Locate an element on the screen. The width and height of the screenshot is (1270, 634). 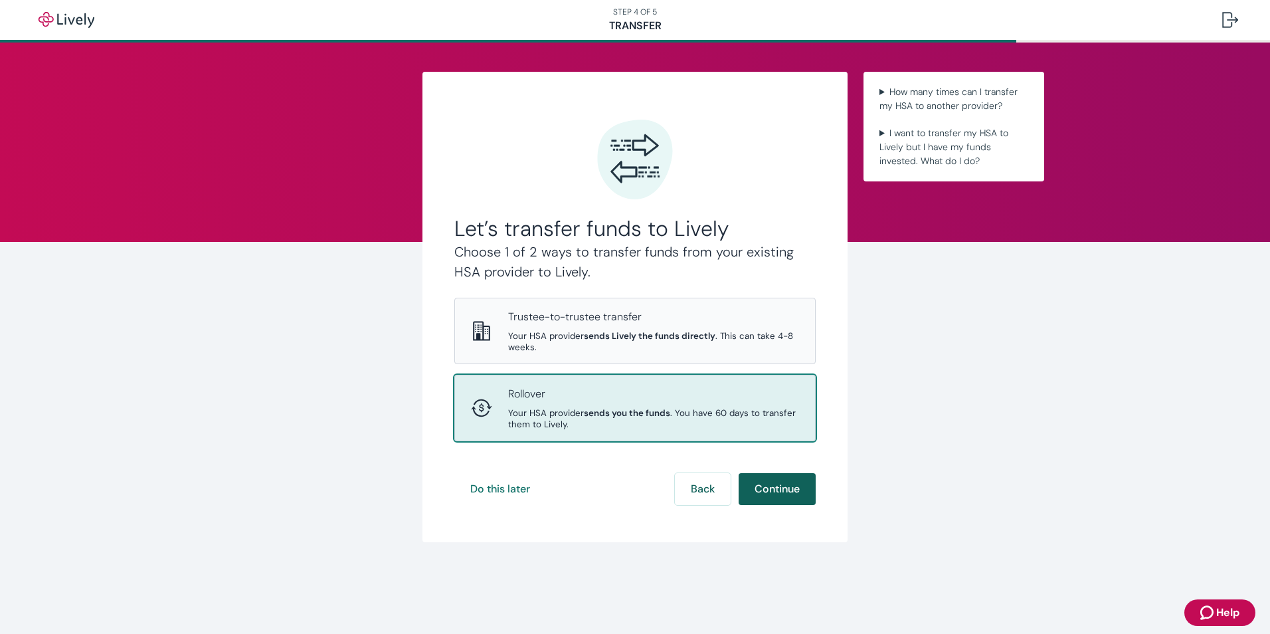
button: Trustee-to-trusteeTrustee-to-trustee transferYour HSA providersends Lively the funds directly. Th... is located at coordinates (635, 331).